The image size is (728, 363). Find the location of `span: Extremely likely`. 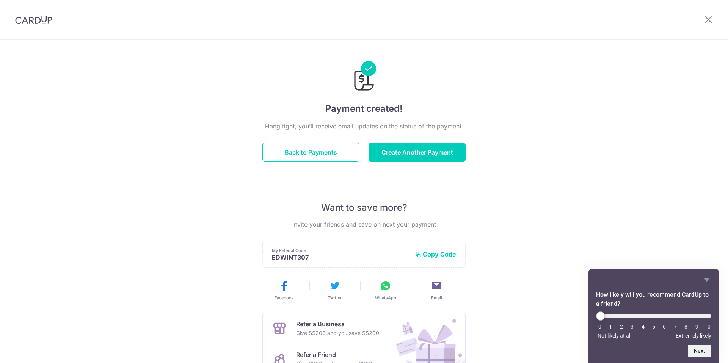

span: Extremely likely is located at coordinates (694, 336).